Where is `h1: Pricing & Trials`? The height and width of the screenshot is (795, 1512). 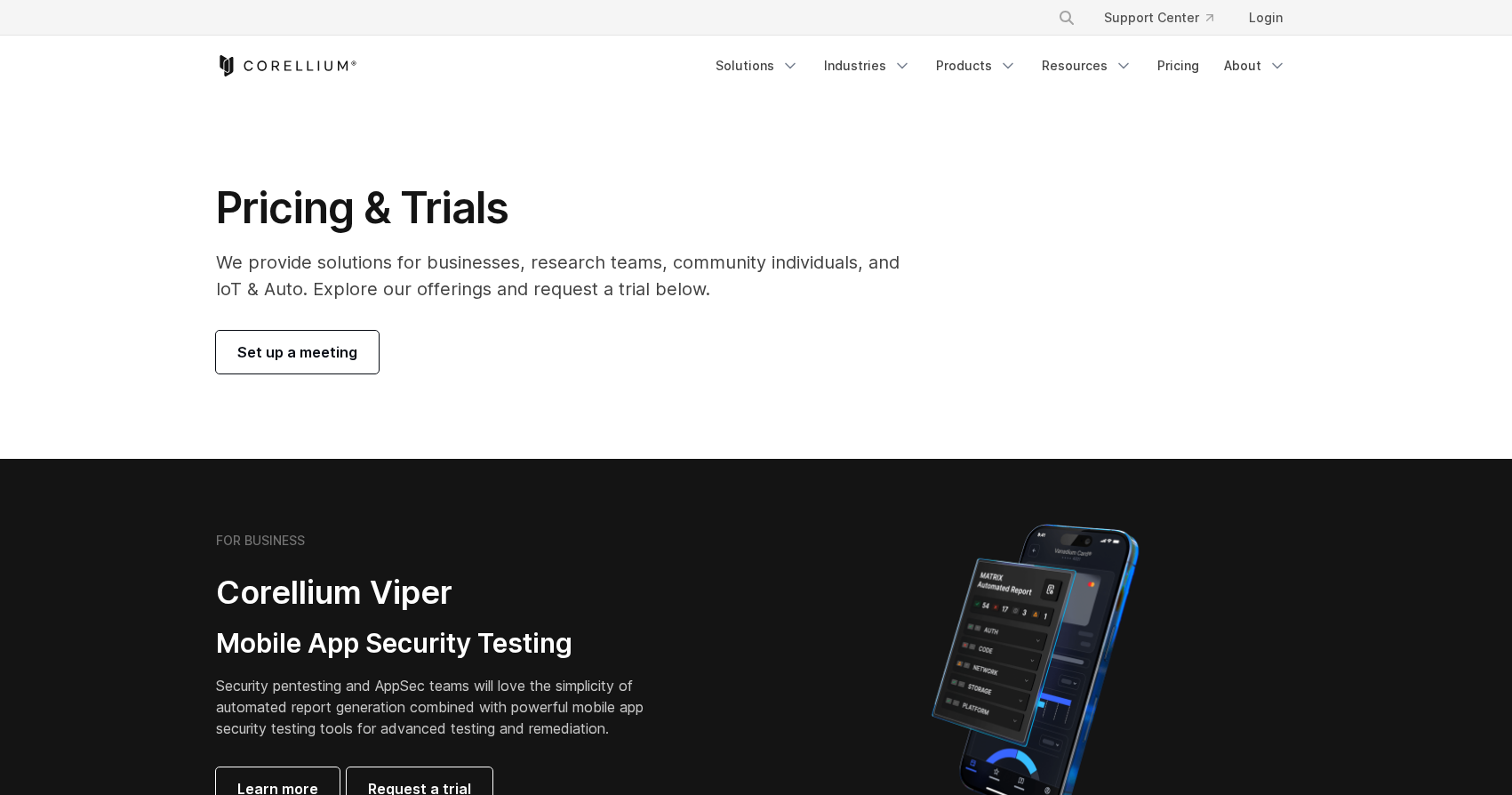
h1: Pricing & Trials is located at coordinates (570, 208).